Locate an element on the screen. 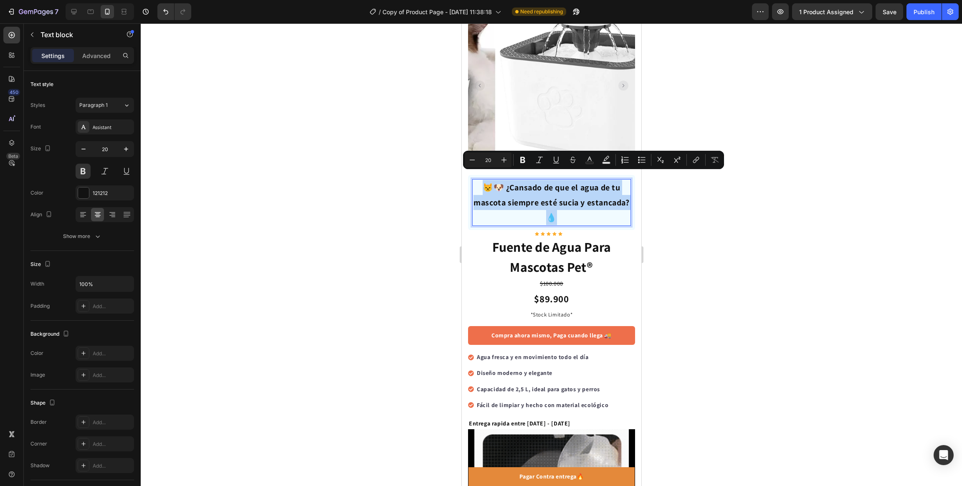 The height and width of the screenshot is (486, 962). span: 1 product assigned is located at coordinates (827, 12).